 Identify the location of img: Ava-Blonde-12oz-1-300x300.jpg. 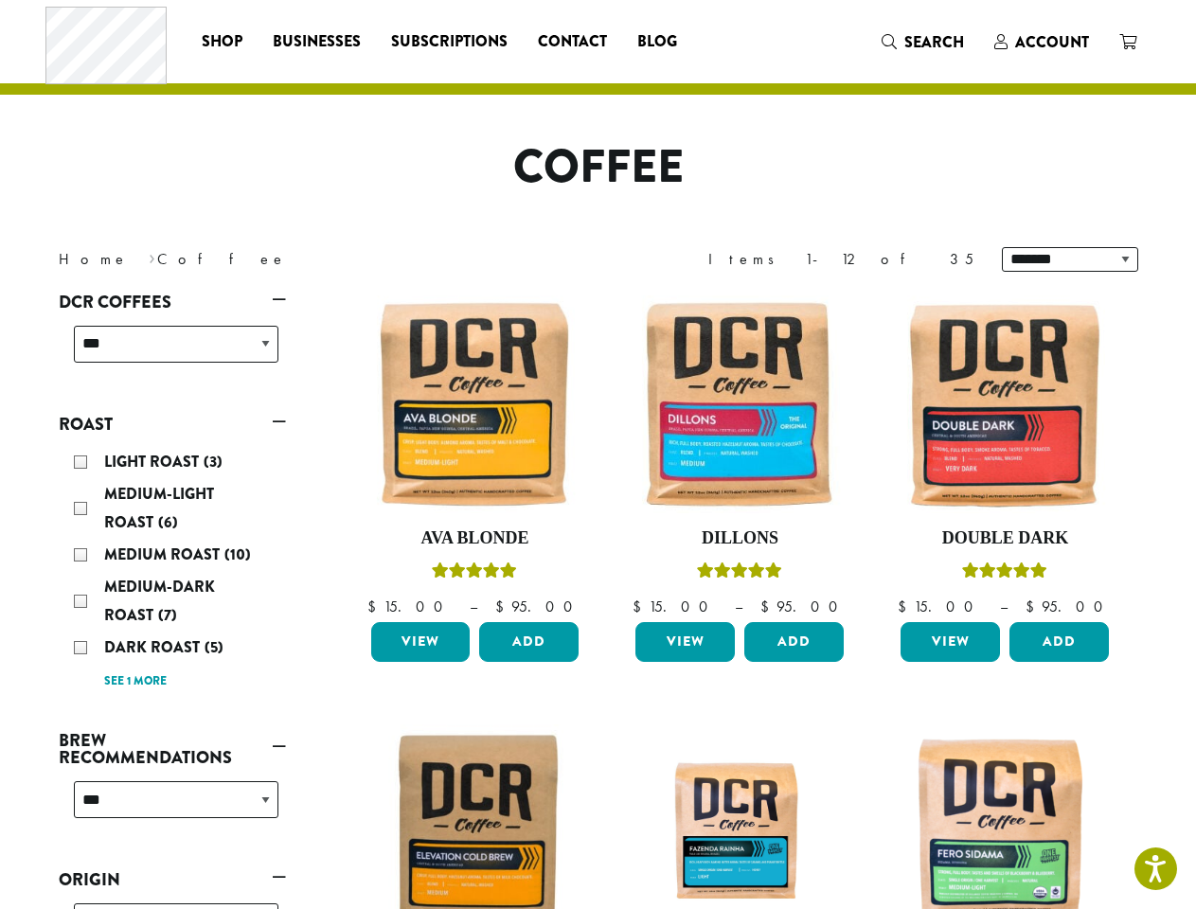
(475, 404).